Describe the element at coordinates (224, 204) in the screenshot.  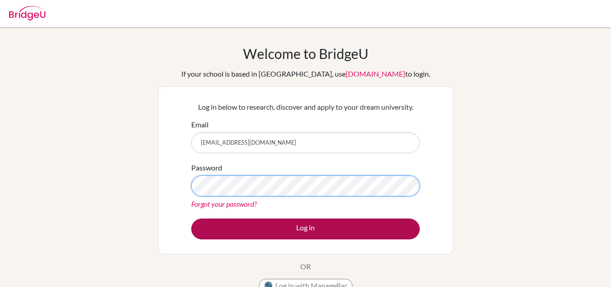
I see `a: Forgot your password?` at that location.